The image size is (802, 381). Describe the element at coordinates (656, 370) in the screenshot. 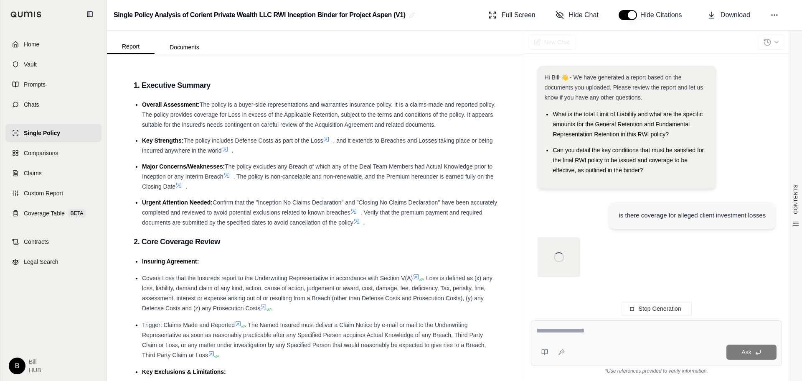

I see `div: *Use references provided to verify information.` at that location.